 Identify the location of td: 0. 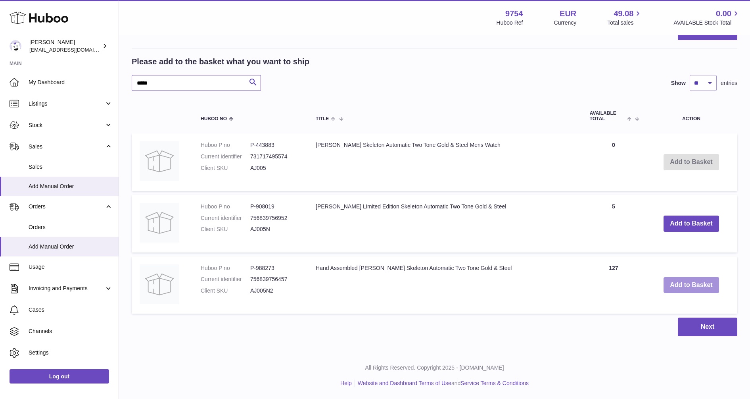
(614, 162).